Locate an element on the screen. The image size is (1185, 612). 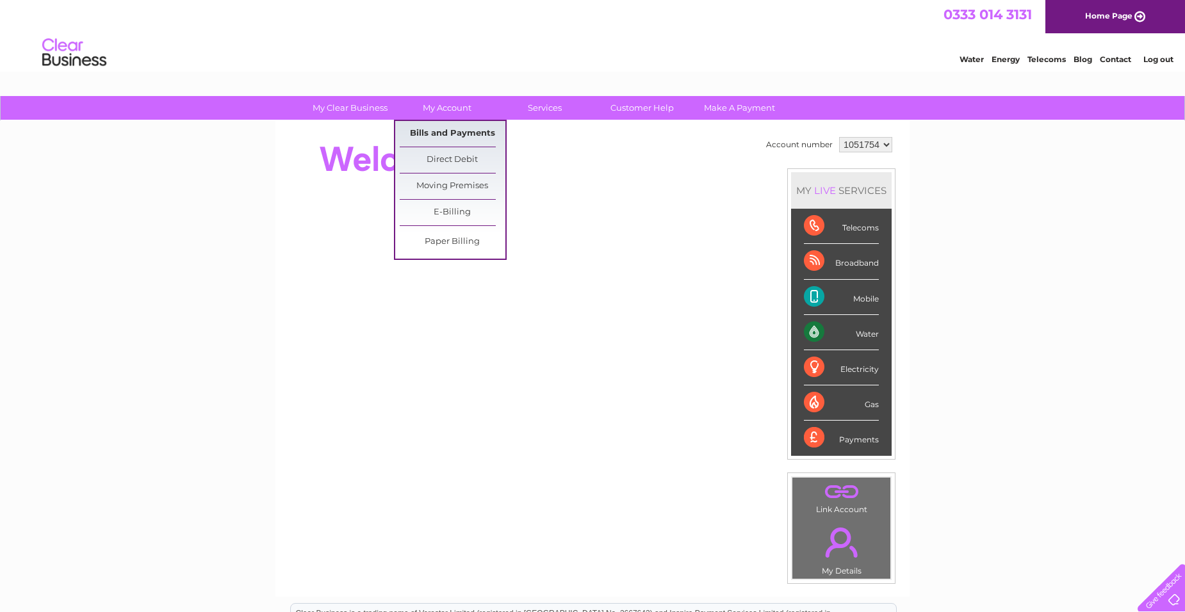
div: Gas is located at coordinates (841, 403).